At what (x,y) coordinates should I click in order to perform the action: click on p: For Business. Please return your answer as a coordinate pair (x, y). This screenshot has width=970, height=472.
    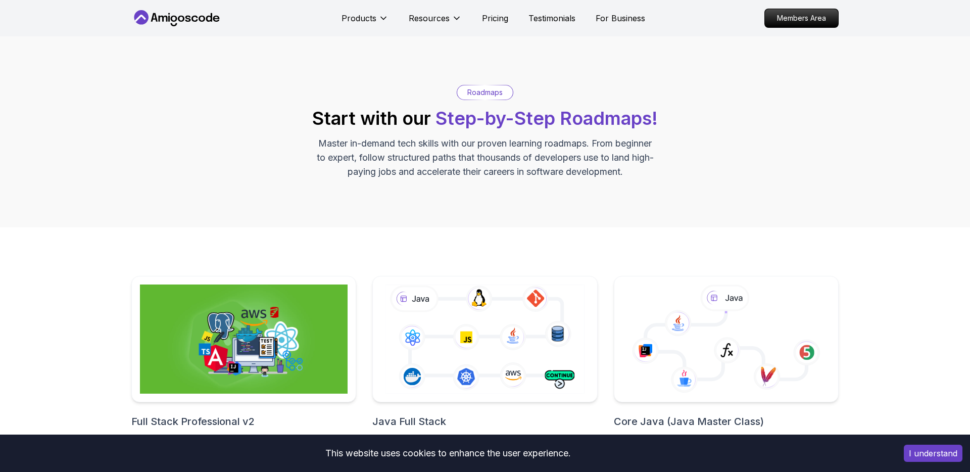
    Looking at the image, I should click on (620, 18).